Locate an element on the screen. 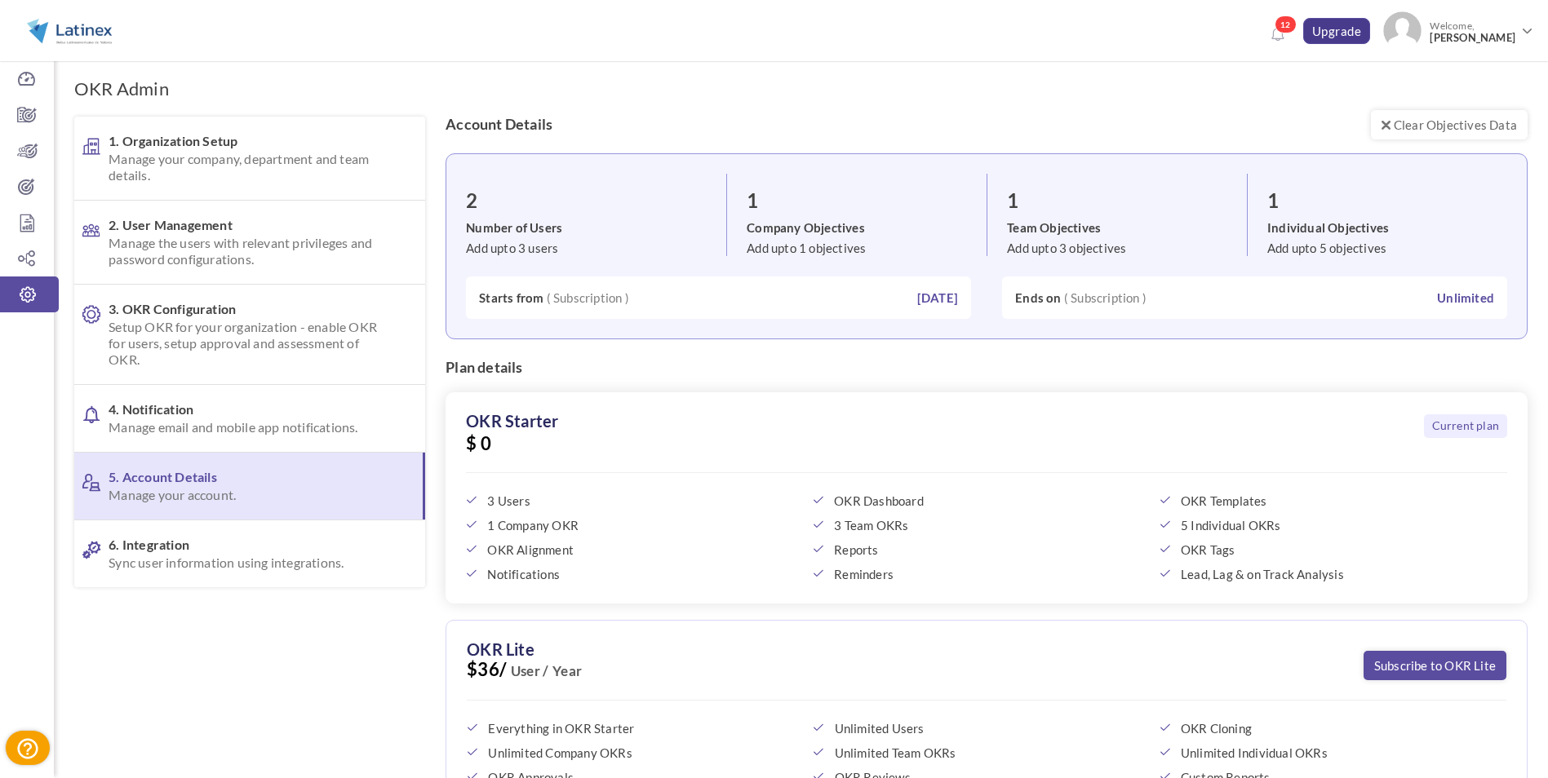 The height and width of the screenshot is (778, 1548). a: 6. IntegrationSync user information using integrations. is located at coordinates (250, 554).